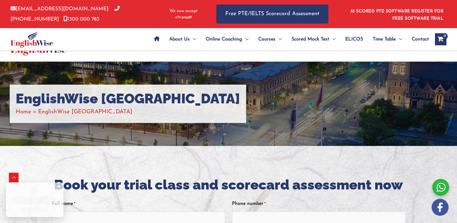 This screenshot has height=223, width=457. What do you see at coordinates (397, 14) in the screenshot?
I see `aside: Header Widget 1` at bounding box center [397, 14].